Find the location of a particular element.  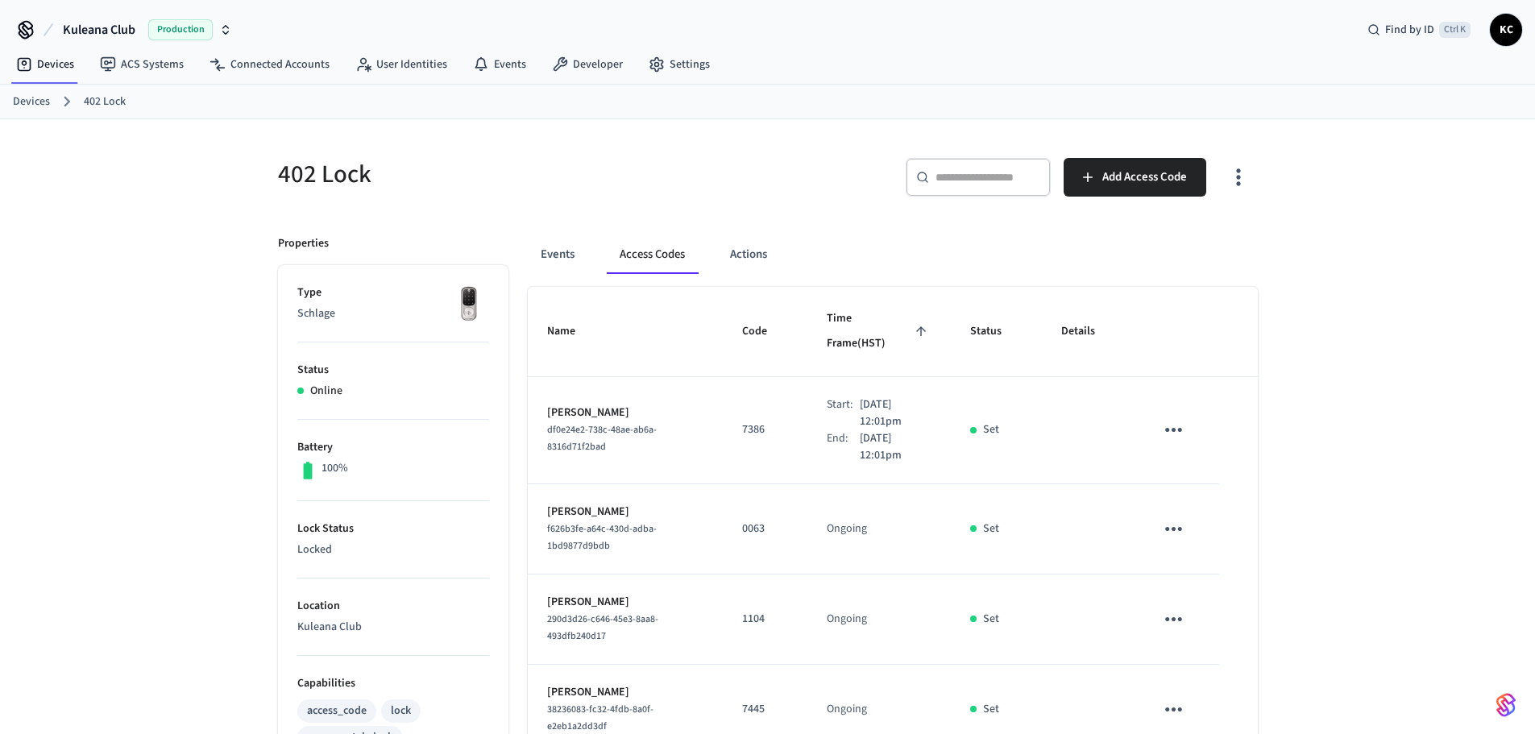

a: Settings is located at coordinates (679, 64).